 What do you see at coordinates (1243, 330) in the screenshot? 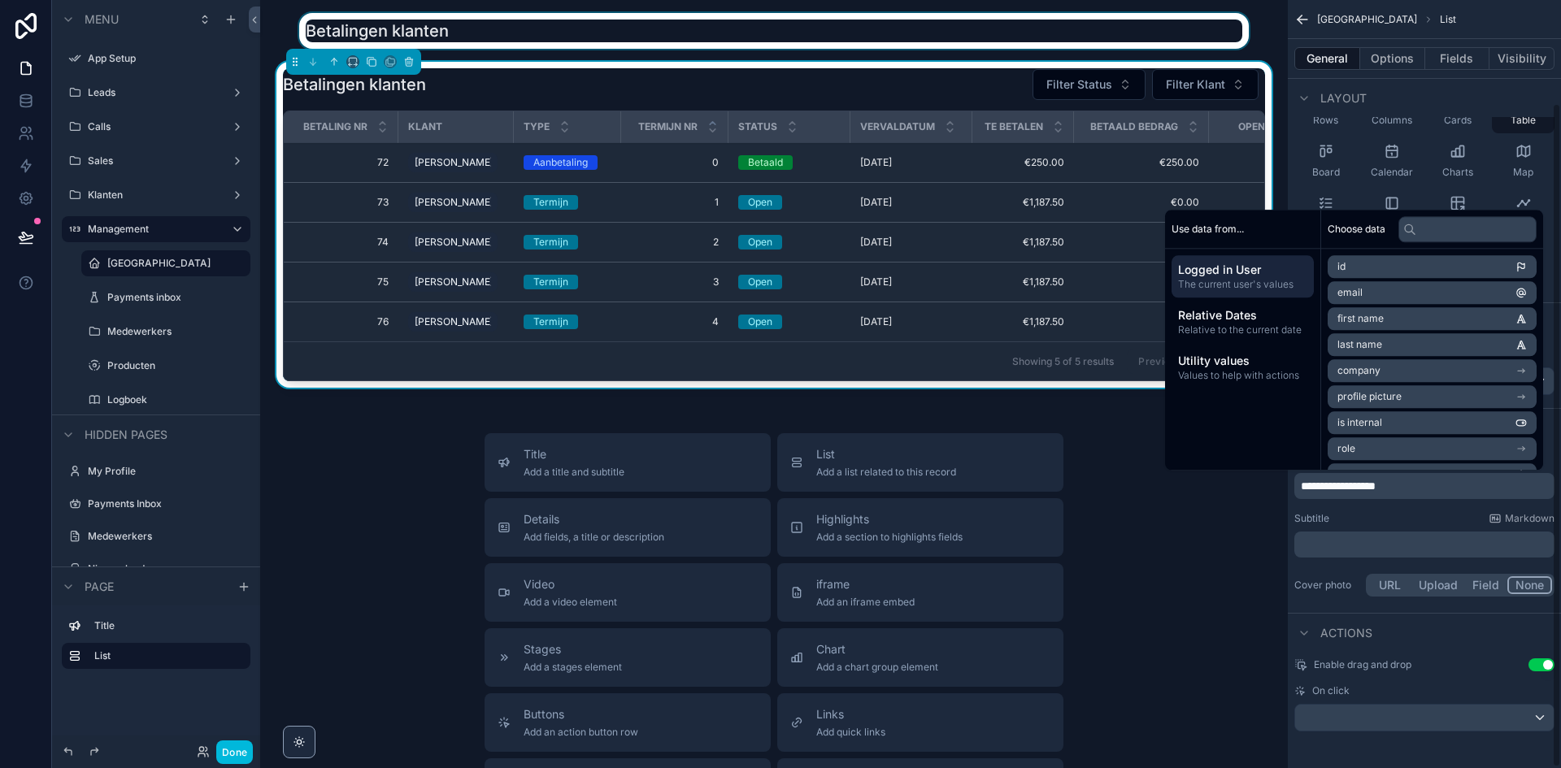
I see `span: Relative to the current date` at bounding box center [1243, 330].